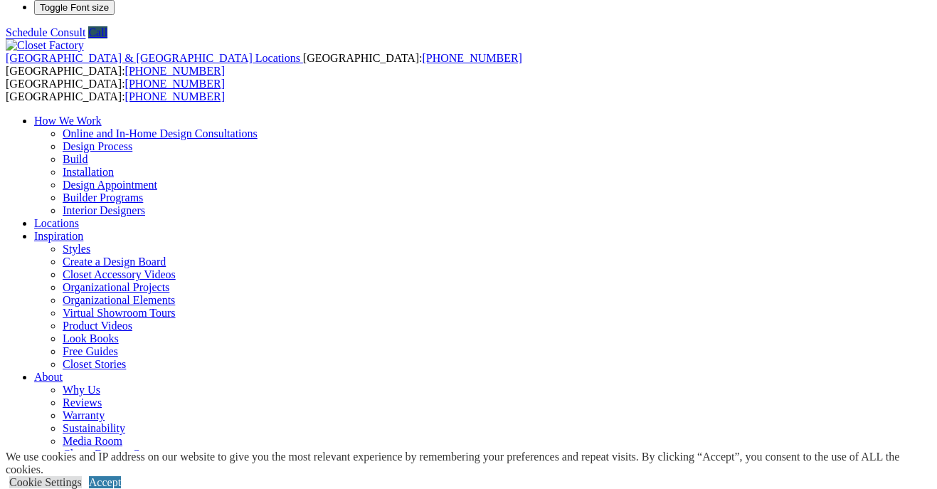  Describe the element at coordinates (76, 248) in the screenshot. I see `a: Styles` at that location.